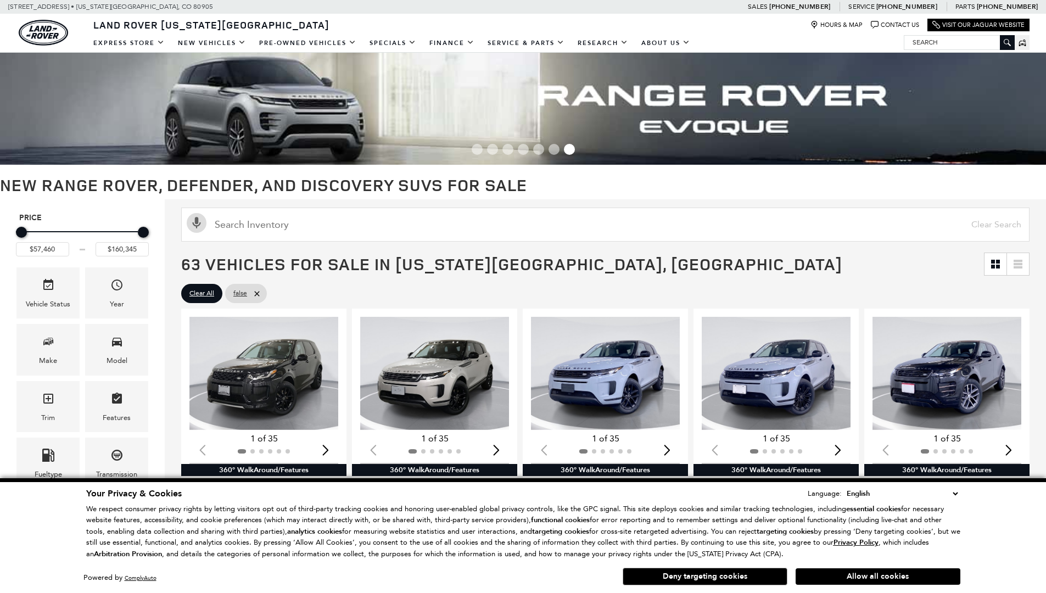  What do you see at coordinates (82, 218) in the screenshot?
I see `h5: Price` at bounding box center [82, 218].